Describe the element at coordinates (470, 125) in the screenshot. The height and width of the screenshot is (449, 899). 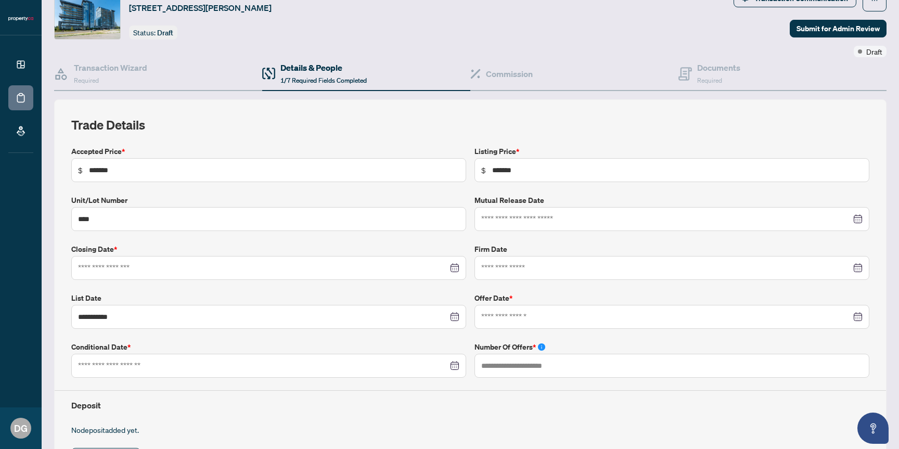
I see `h2: Trade Details` at that location.